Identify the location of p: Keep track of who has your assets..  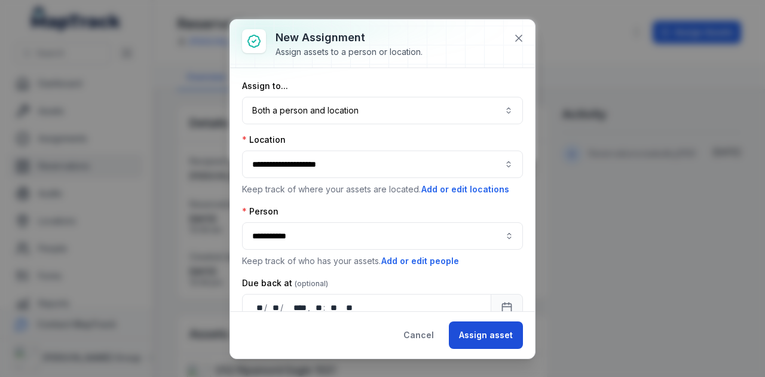
(382, 261).